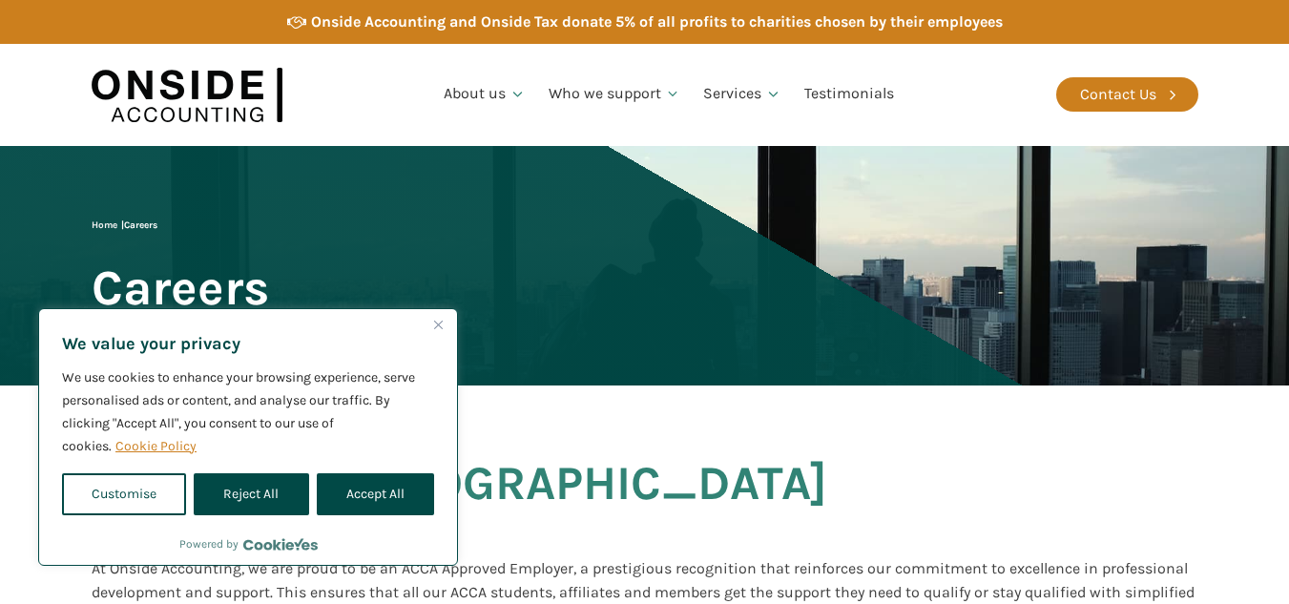 The image size is (1289, 604). I want to click on p: We value your privacy, so click(248, 344).